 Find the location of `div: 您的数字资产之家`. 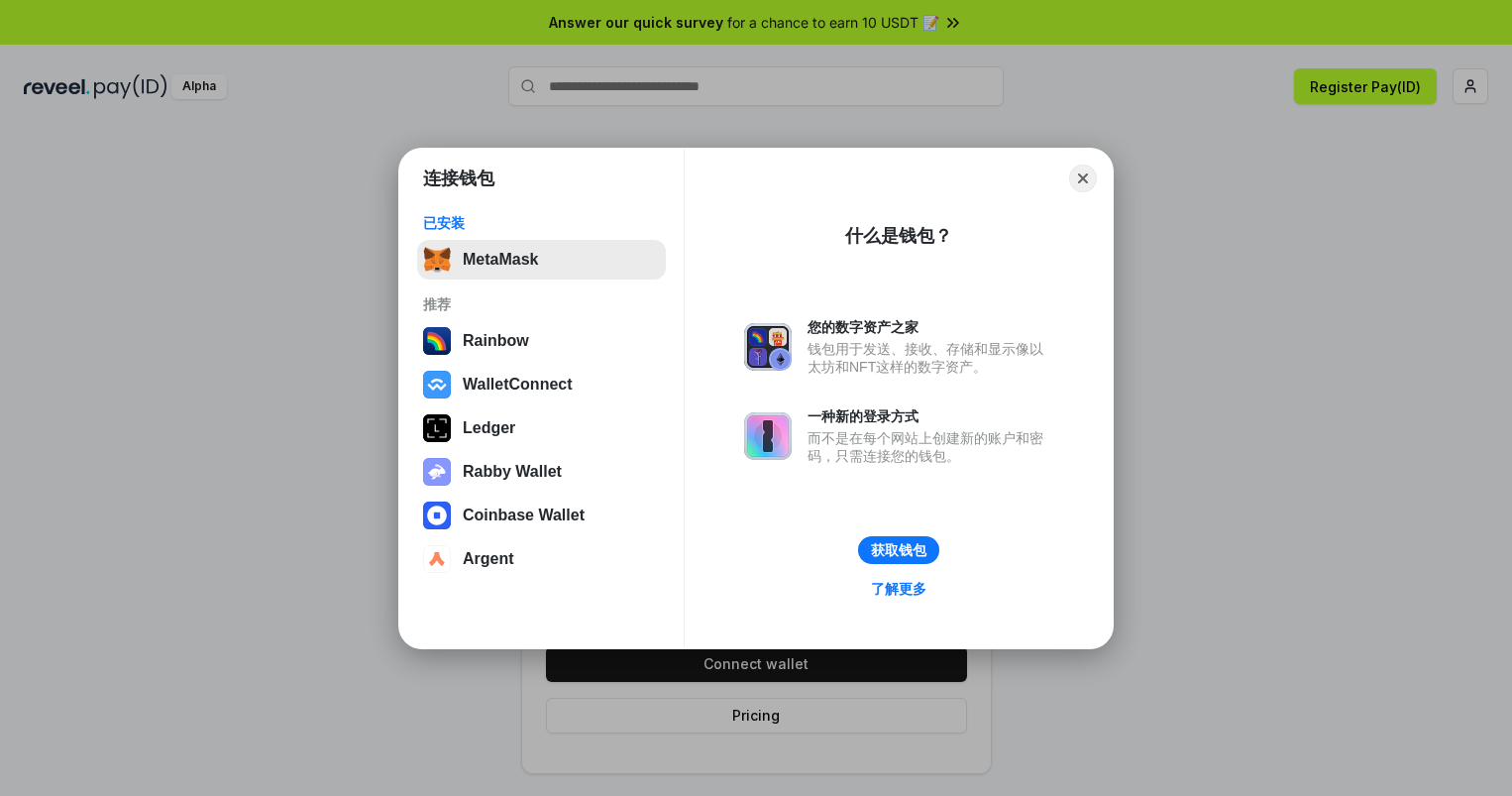

div: 您的数字资产之家 is located at coordinates (931, 327).